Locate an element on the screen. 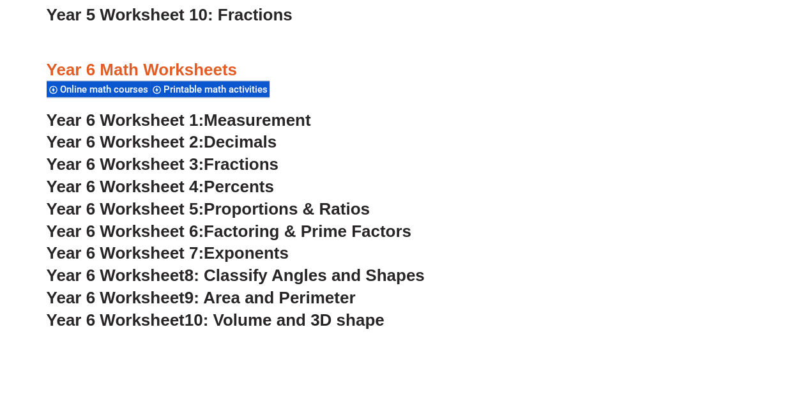 The width and height of the screenshot is (808, 403). span: Year 6 Worksheet 6: is located at coordinates (125, 231).